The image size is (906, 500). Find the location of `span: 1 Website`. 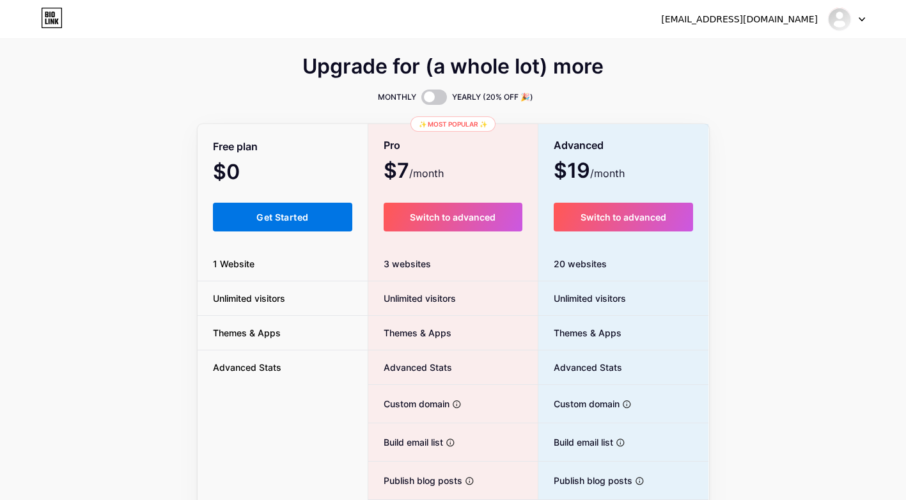

span: 1 Website is located at coordinates (233, 263).